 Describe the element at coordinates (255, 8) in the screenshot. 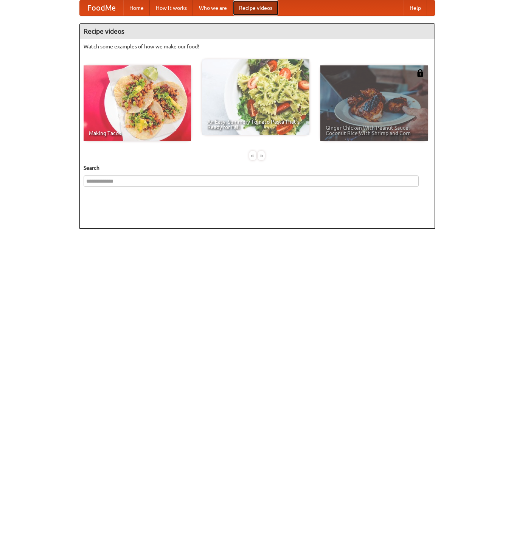

I see `a: Recipe videos` at that location.